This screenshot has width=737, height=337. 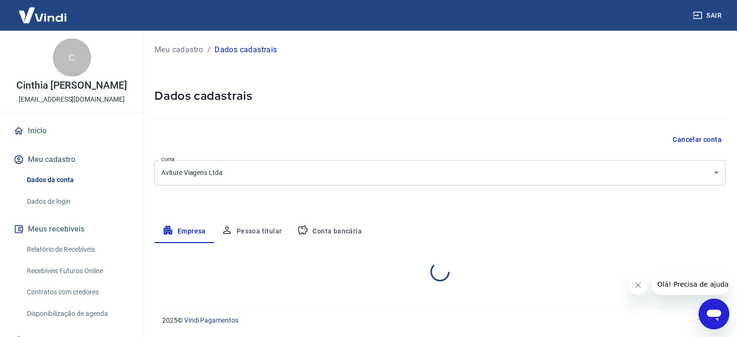 I want to click on button: Conta bancária, so click(x=329, y=232).